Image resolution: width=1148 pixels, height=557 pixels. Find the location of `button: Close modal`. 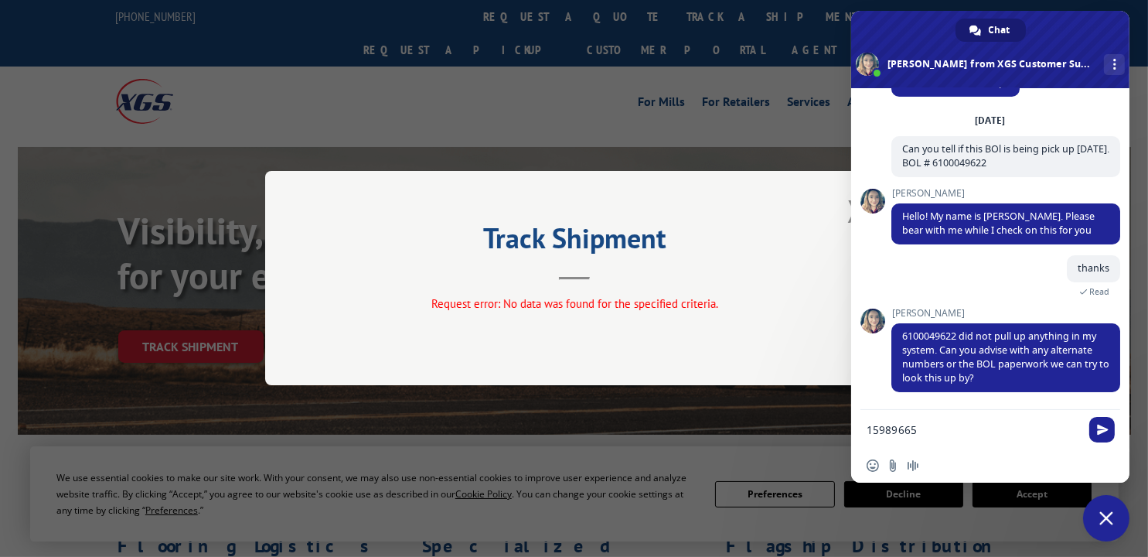

button: Close modal is located at coordinates (856, 210).